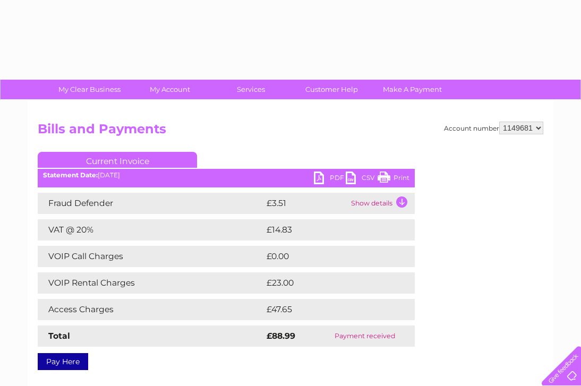 The image size is (581, 386). What do you see at coordinates (151, 310) in the screenshot?
I see `td: Access Charges` at bounding box center [151, 310].